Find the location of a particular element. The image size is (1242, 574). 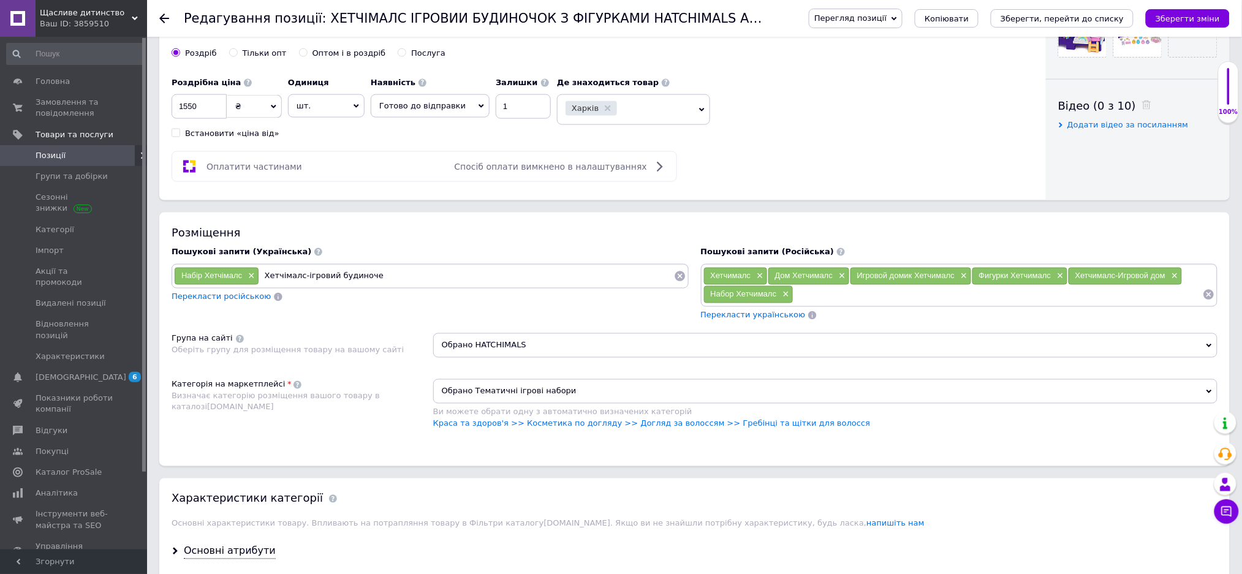

span: Показники роботи компанії is located at coordinates (74, 404).